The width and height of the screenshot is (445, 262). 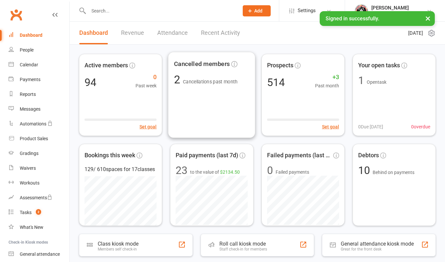 What do you see at coordinates (29, 154) in the screenshot?
I see `div: Gradings` at bounding box center [29, 154].